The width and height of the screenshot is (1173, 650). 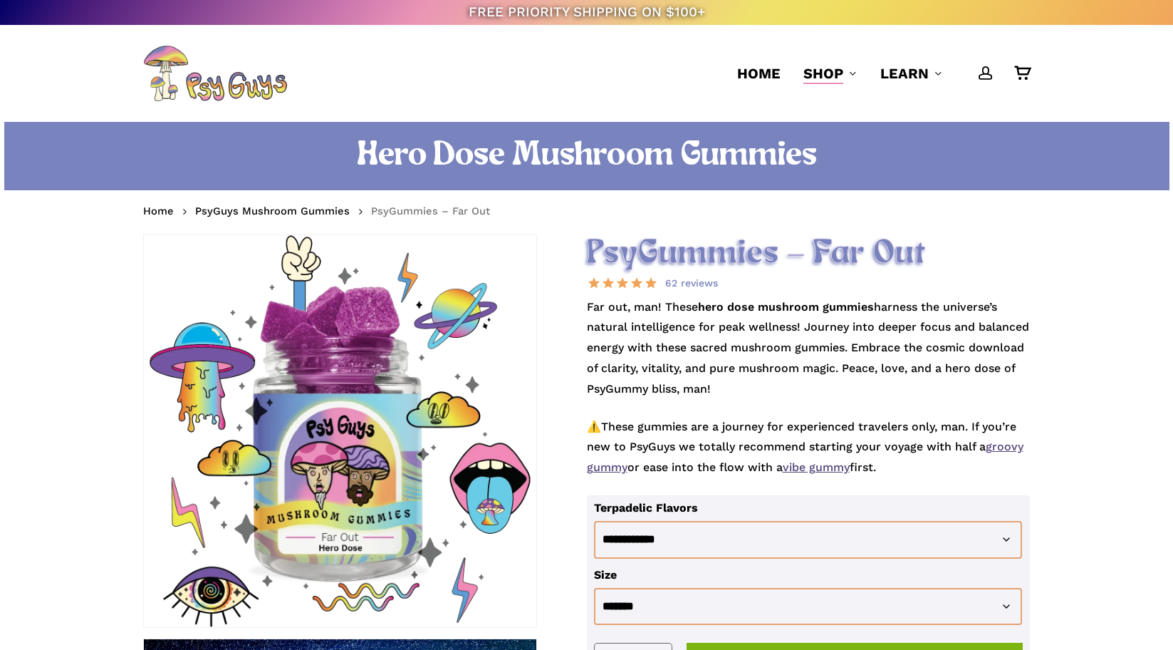 What do you see at coordinates (786, 306) in the screenshot?
I see `strong: hero dose mushroom gummies` at bounding box center [786, 306].